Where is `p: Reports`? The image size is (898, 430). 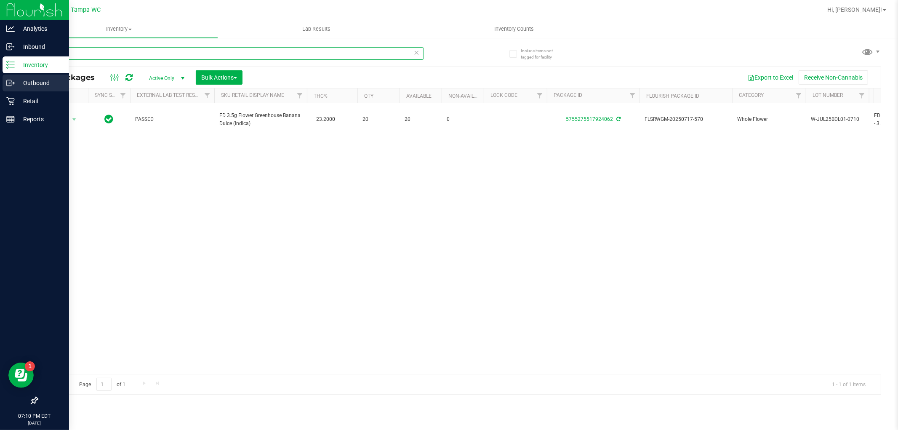 p: Reports is located at coordinates (40, 119).